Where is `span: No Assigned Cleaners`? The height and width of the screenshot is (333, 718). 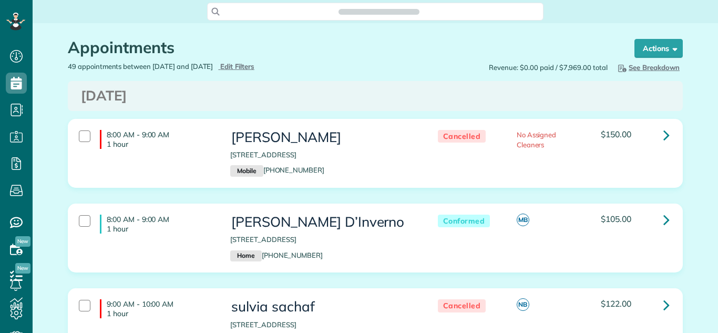
span: No Assigned Cleaners is located at coordinates (537, 139).